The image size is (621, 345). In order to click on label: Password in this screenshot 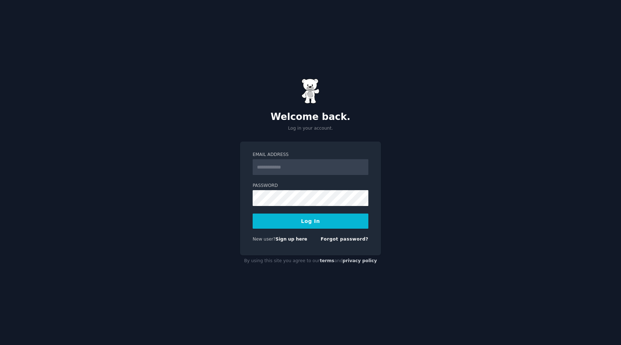, I will do `click(311, 186)`.